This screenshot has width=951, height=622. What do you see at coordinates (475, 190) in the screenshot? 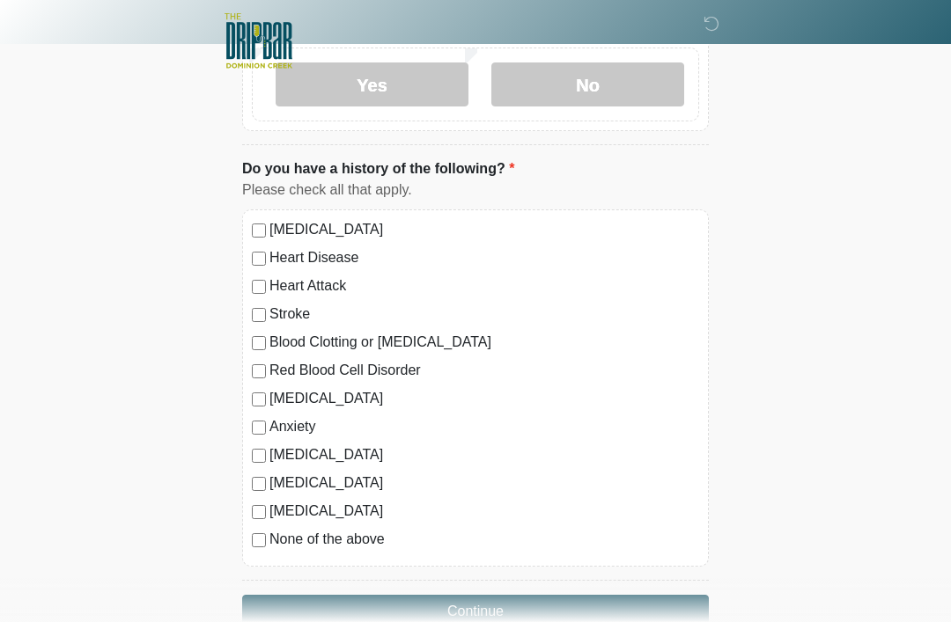
I see `div: Please check all that apply.` at bounding box center [475, 190].